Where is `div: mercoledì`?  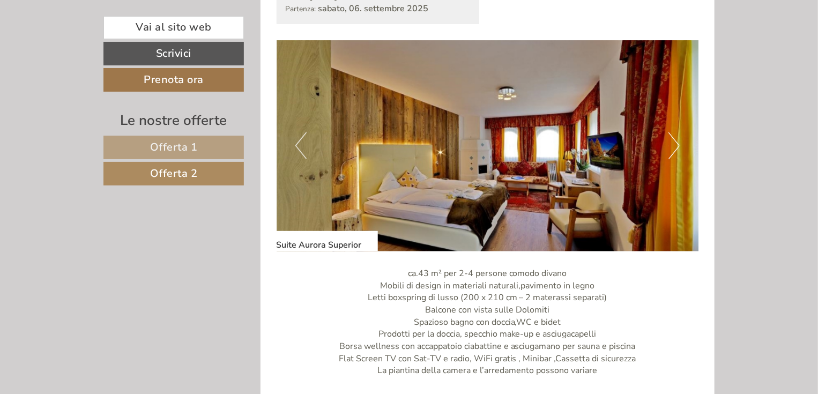 div: mercoledì is located at coordinates (211, 17).